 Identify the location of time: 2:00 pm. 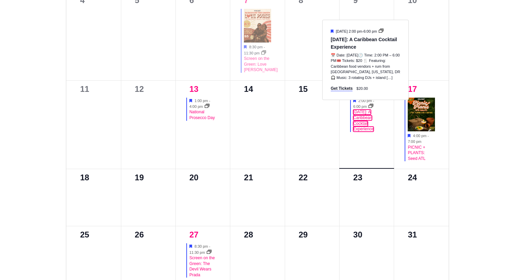
(365, 101).